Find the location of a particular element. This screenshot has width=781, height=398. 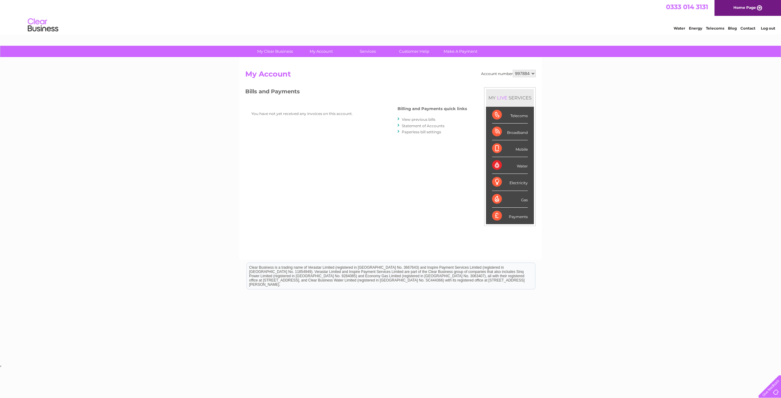

p: You have not yet received any invoices on this account. is located at coordinates (312, 113).